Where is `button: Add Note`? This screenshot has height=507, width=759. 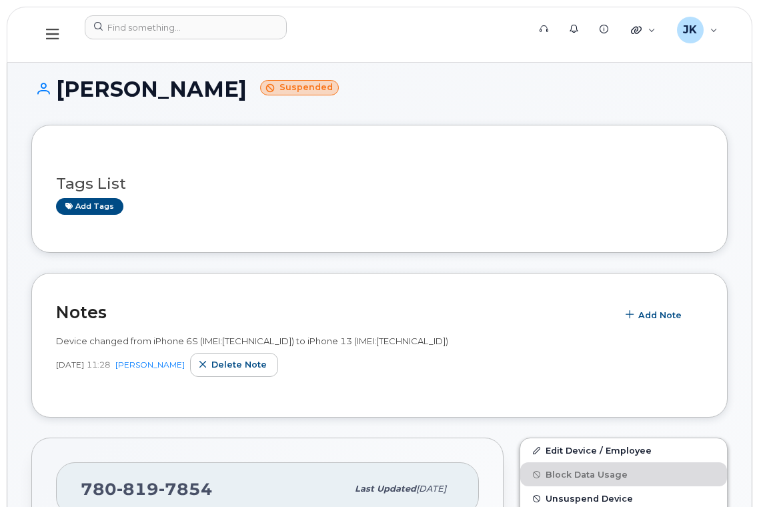
button: Add Note is located at coordinates (655, 315).